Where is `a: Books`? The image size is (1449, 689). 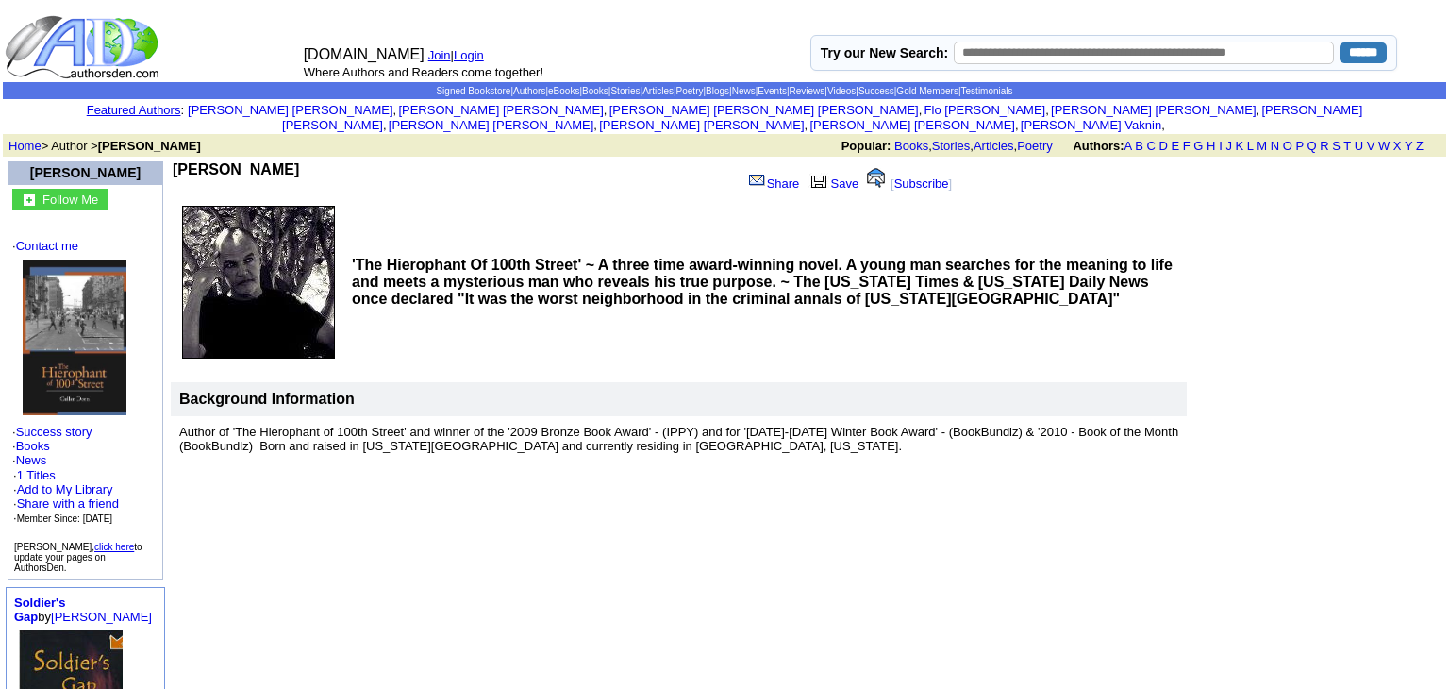
a: Books is located at coordinates (912, 145).